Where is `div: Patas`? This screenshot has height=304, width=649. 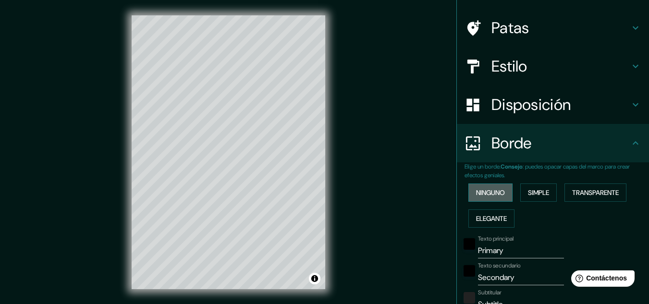
div: Patas is located at coordinates (553, 28).